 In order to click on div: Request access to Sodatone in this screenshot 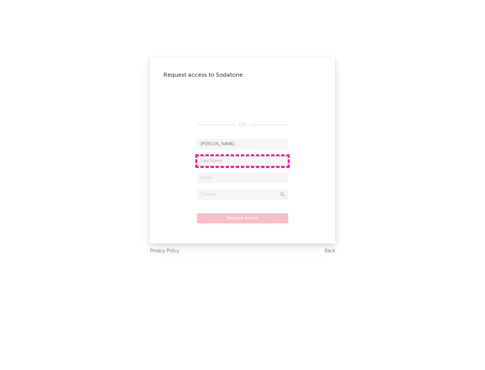, I will do `click(242, 75)`.